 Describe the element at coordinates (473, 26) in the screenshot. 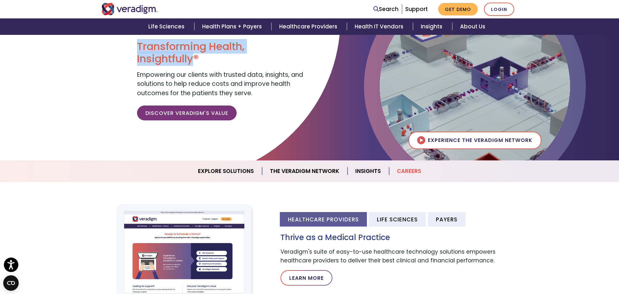

I see `a: About Us` at that location.